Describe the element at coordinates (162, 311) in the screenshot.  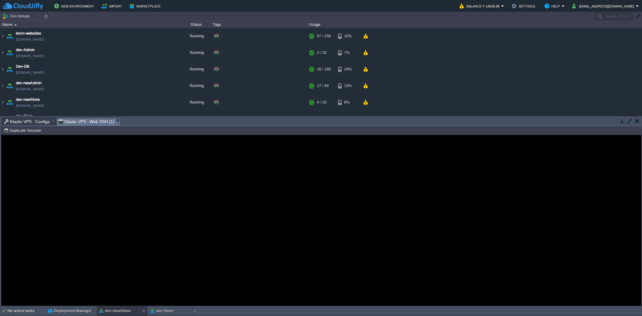
I see `button: dev-Store` at that location.